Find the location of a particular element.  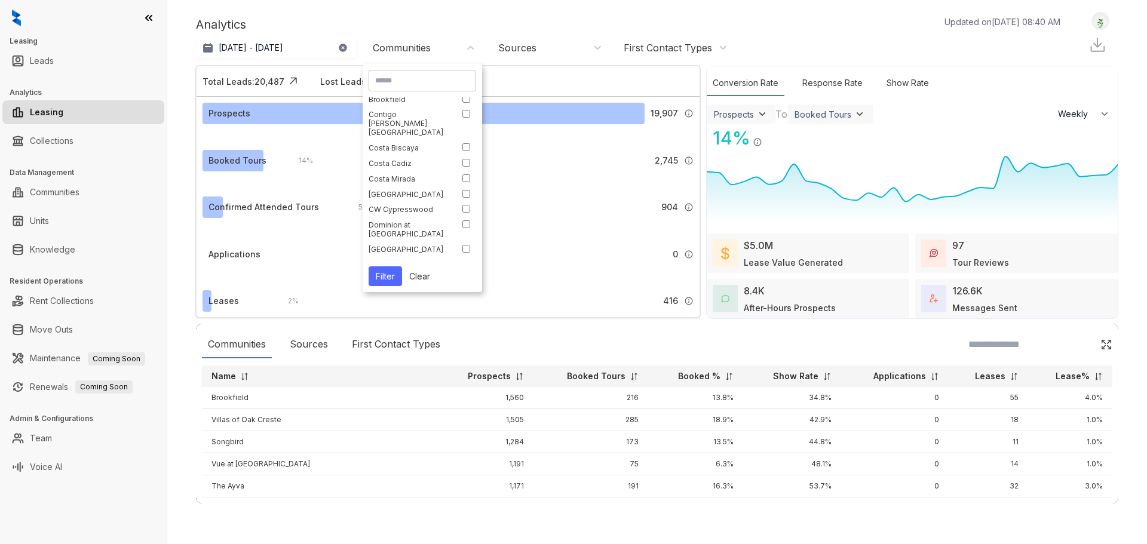

td: 14 is located at coordinates (988, 464).